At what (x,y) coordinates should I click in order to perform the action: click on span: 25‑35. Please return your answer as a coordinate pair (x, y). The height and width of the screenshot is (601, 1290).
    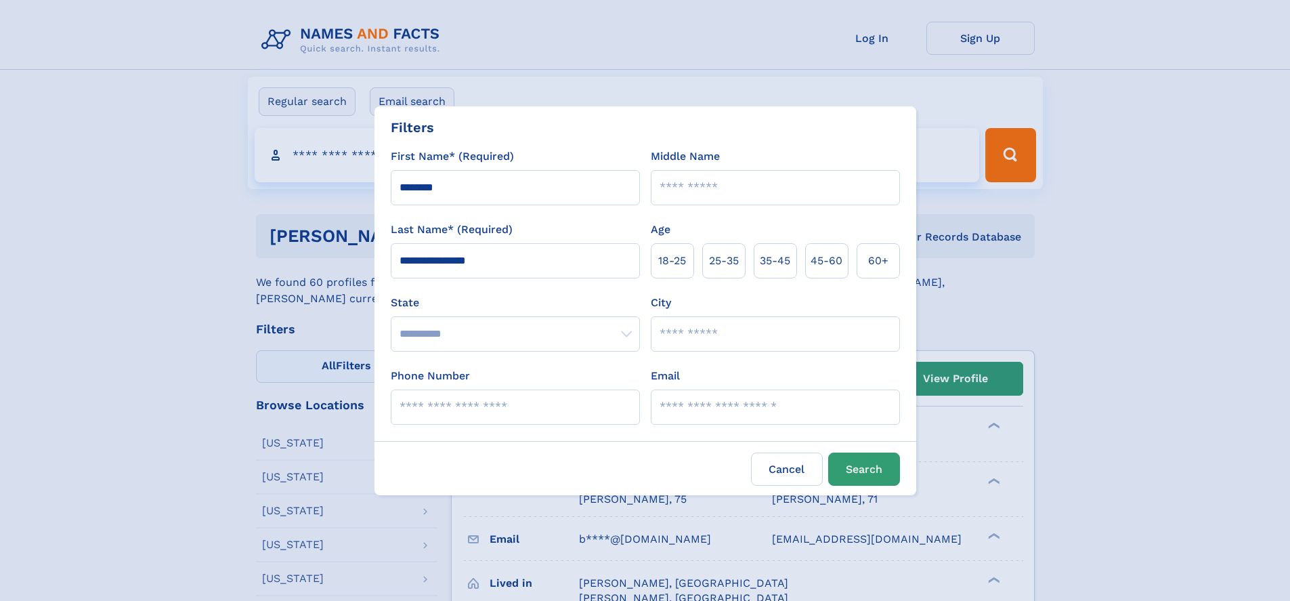
    Looking at the image, I should click on (724, 261).